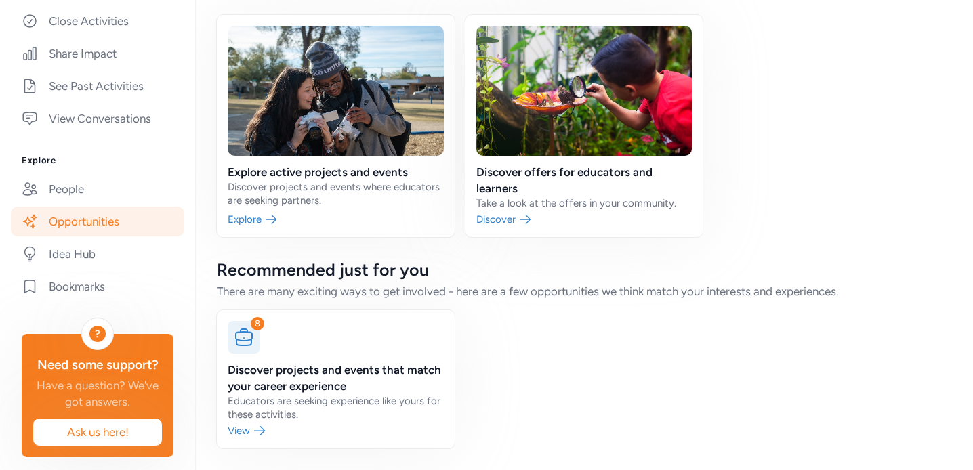 The image size is (973, 470). Describe the element at coordinates (98, 119) in the screenshot. I see `a: View Conversations` at that location.